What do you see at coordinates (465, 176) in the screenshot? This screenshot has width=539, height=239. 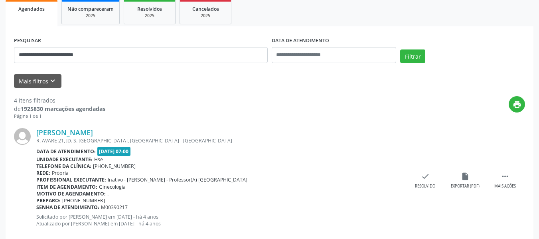 I see `i: insert_drive_file` at bounding box center [465, 176].